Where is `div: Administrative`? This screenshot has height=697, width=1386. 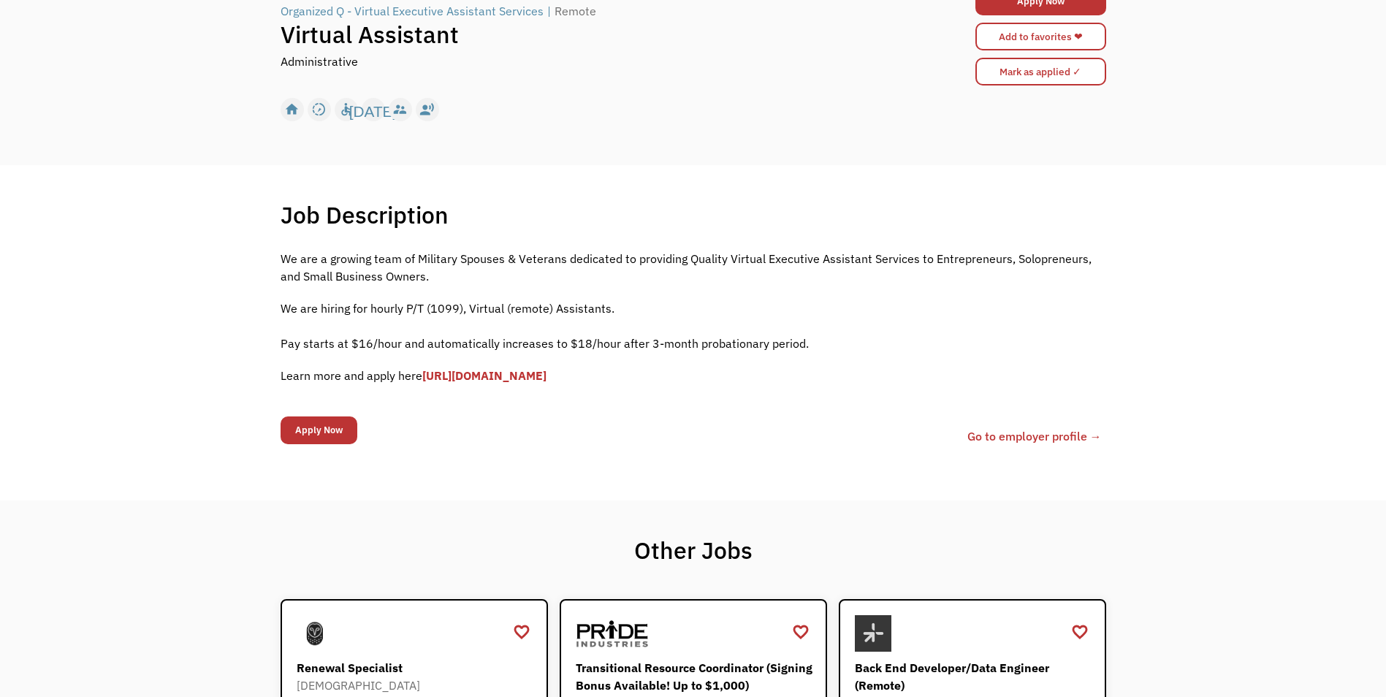
div: Administrative is located at coordinates (319, 61).